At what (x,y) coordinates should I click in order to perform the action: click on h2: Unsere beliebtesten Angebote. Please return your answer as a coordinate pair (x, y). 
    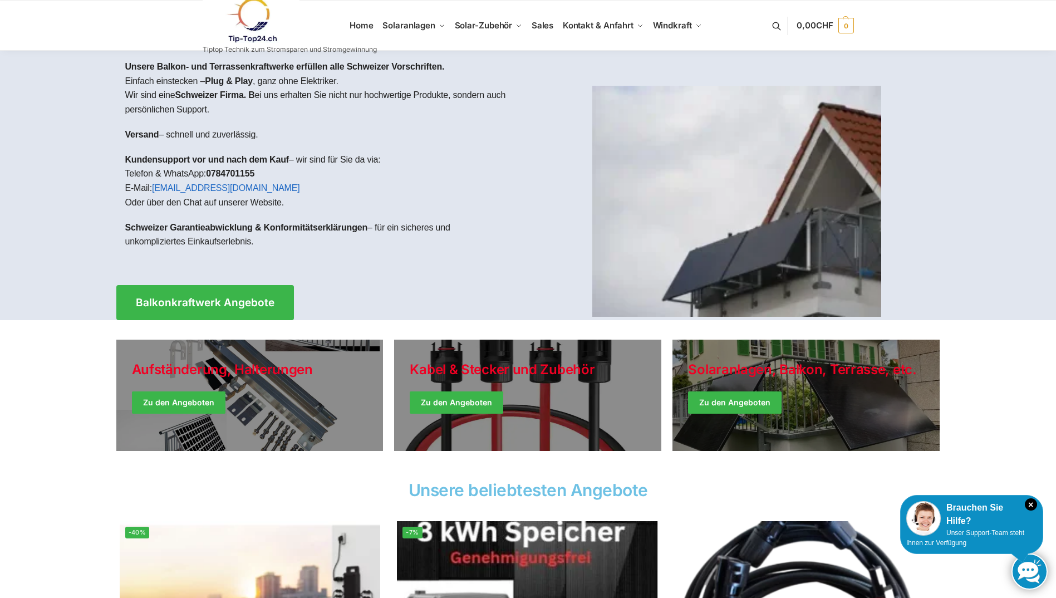
    Looking at the image, I should click on (528, 490).